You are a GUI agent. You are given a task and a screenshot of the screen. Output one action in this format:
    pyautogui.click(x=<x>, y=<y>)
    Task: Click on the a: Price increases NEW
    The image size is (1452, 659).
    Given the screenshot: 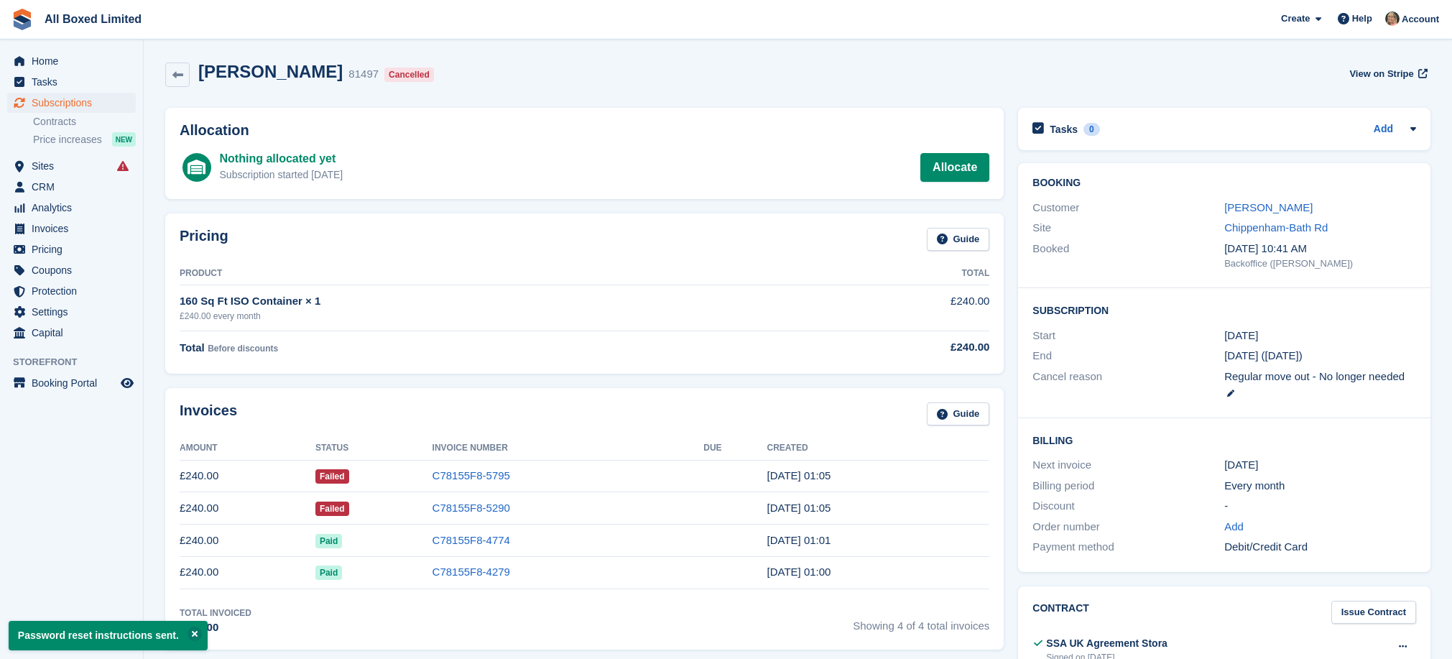 What is the action you would take?
    pyautogui.click(x=84, y=139)
    